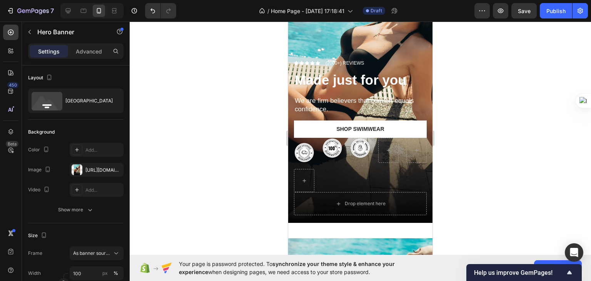 Image resolution: width=591 pixels, height=281 pixels. What do you see at coordinates (97, 253) in the screenshot?
I see `button: As banner source` at bounding box center [97, 253].